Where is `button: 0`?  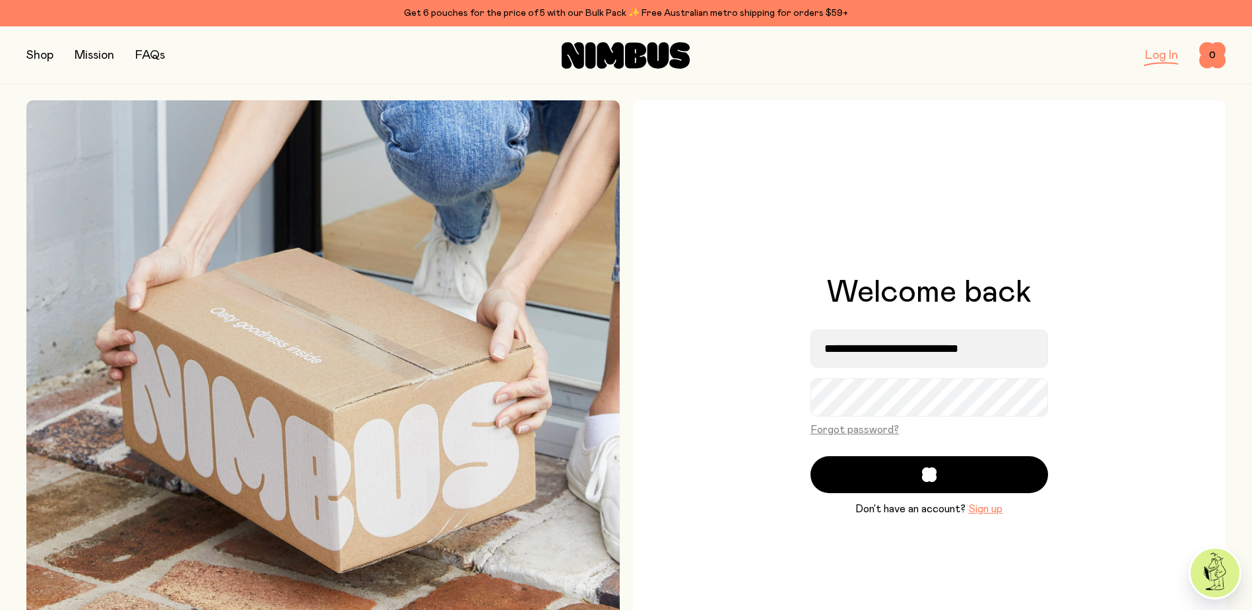
button: 0 is located at coordinates (1213, 55).